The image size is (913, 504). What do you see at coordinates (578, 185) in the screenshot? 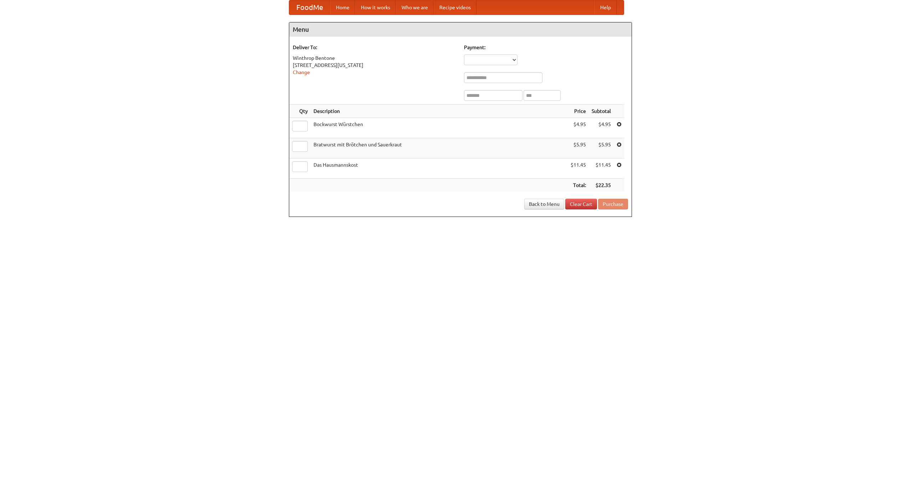
I see `th: Total:` at bounding box center [578, 185].